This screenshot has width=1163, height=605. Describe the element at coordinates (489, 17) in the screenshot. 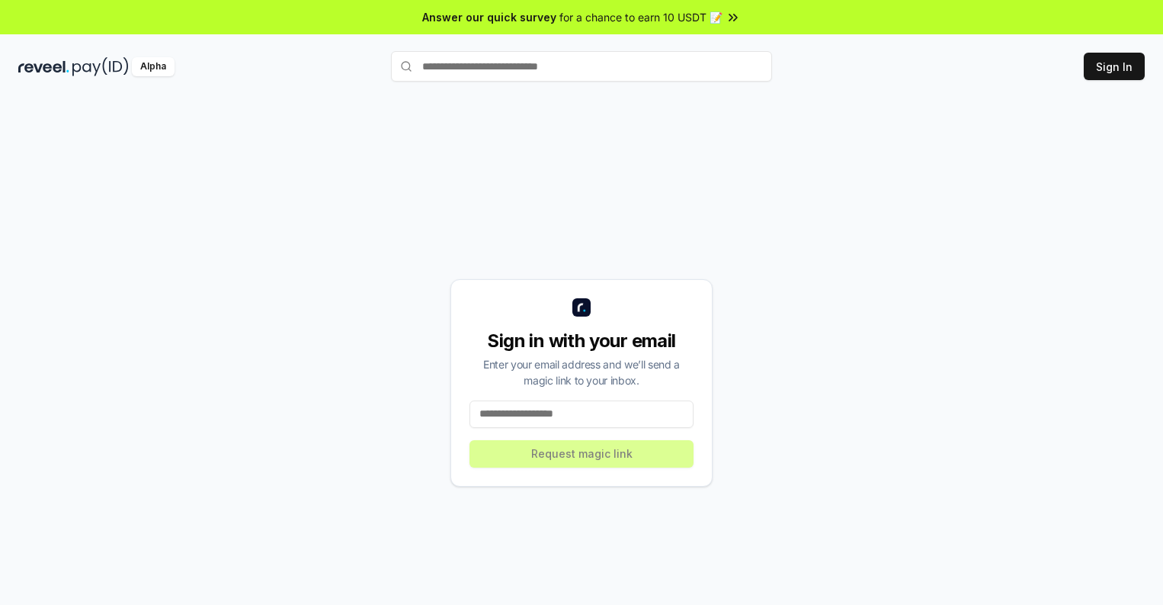

I see `span: Answer our quick survey` at that location.